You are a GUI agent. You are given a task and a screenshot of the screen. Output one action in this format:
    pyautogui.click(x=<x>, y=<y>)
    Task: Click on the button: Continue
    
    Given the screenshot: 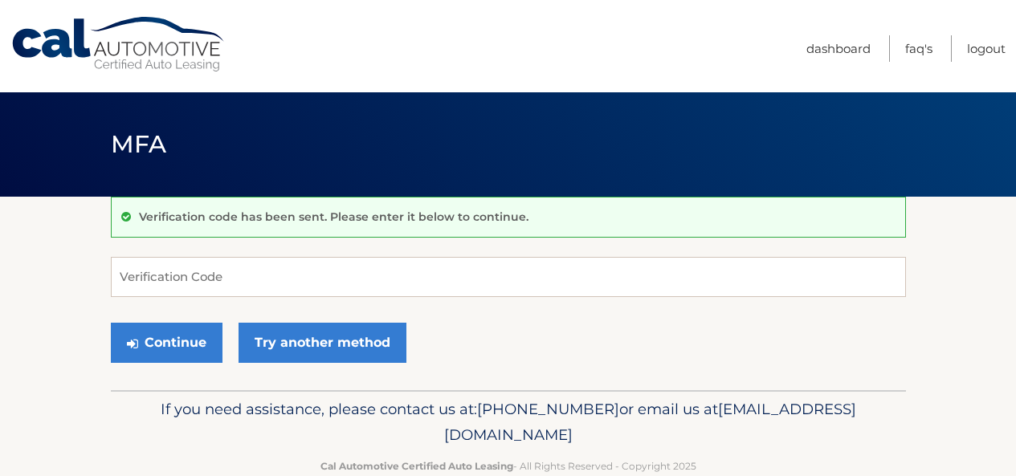 What is the action you would take?
    pyautogui.click(x=166, y=343)
    